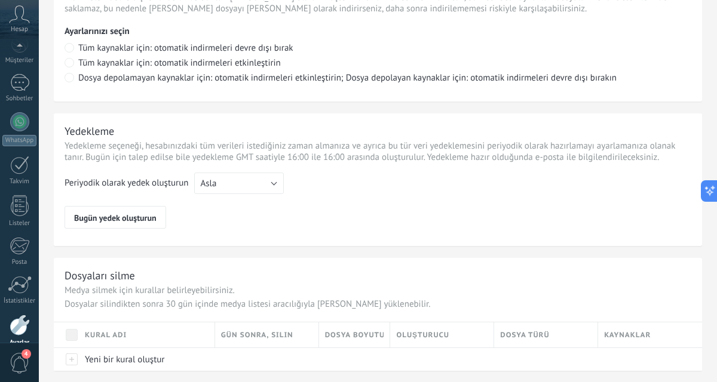 This screenshot has height=382, width=717. I want to click on div: İstatistikler, so click(20, 301).